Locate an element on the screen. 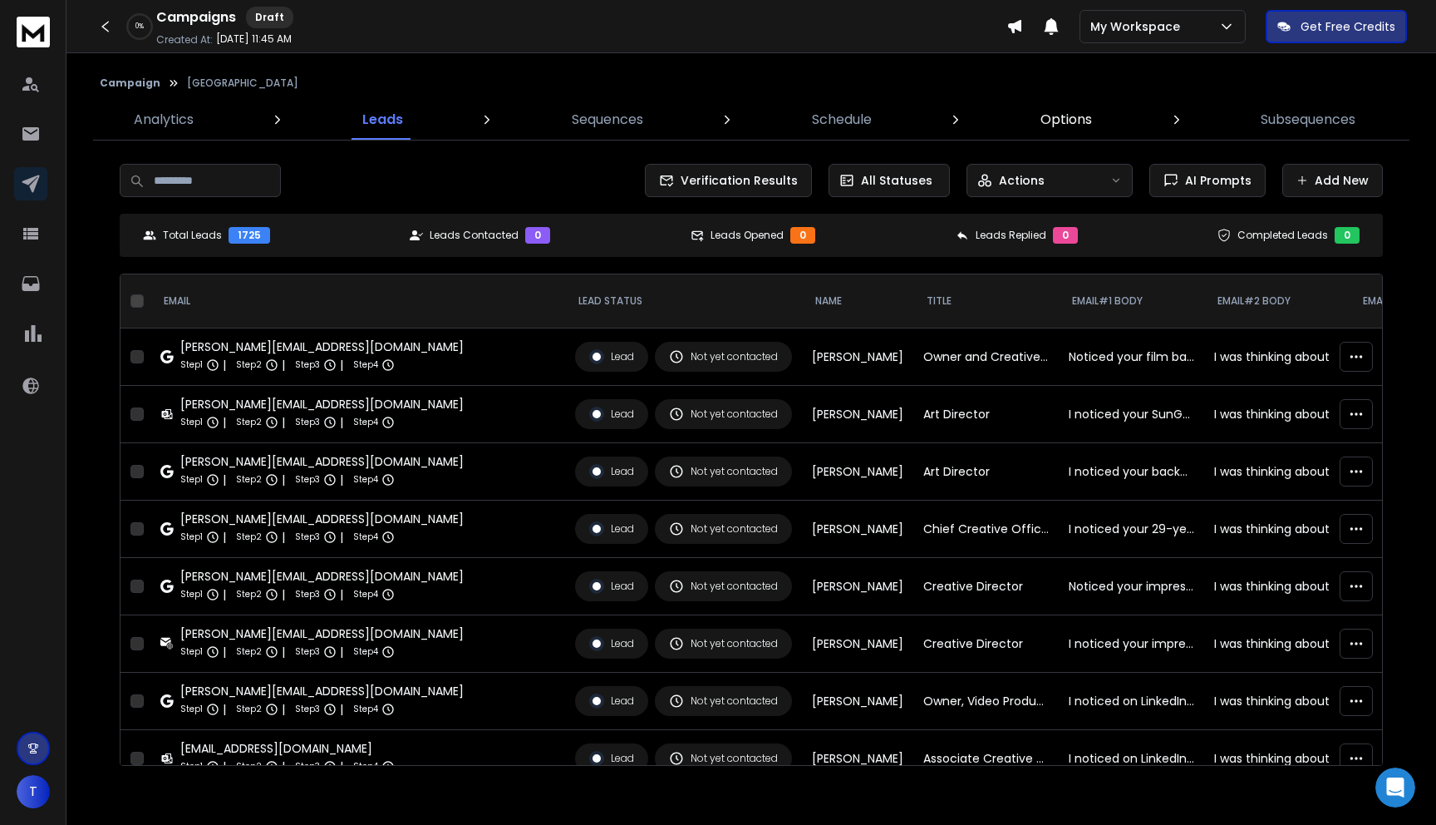  span: Verification Results is located at coordinates (736, 180).